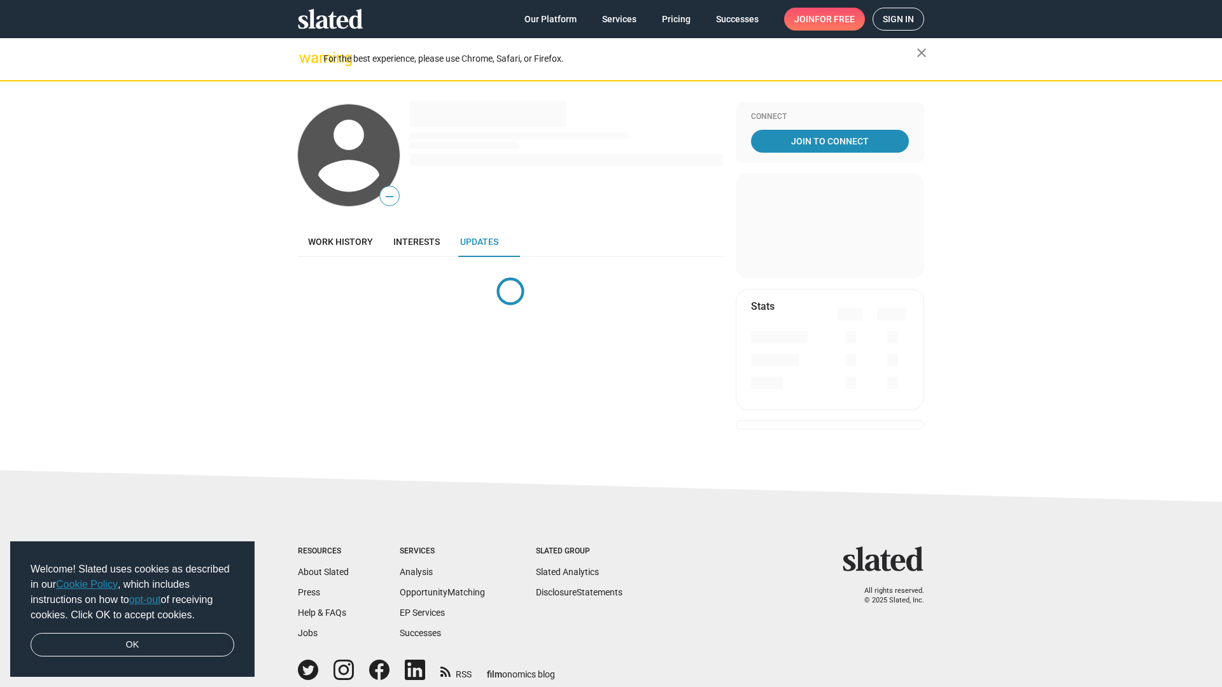  I want to click on a: Interests, so click(416, 242).